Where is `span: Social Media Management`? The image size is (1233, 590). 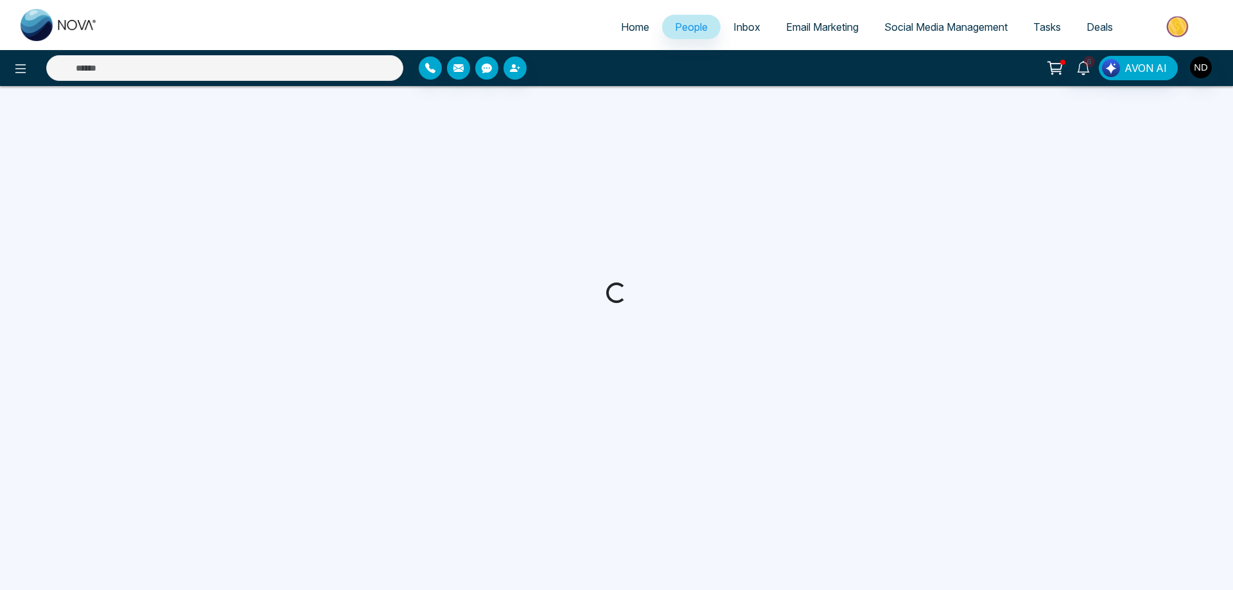 span: Social Media Management is located at coordinates (946, 27).